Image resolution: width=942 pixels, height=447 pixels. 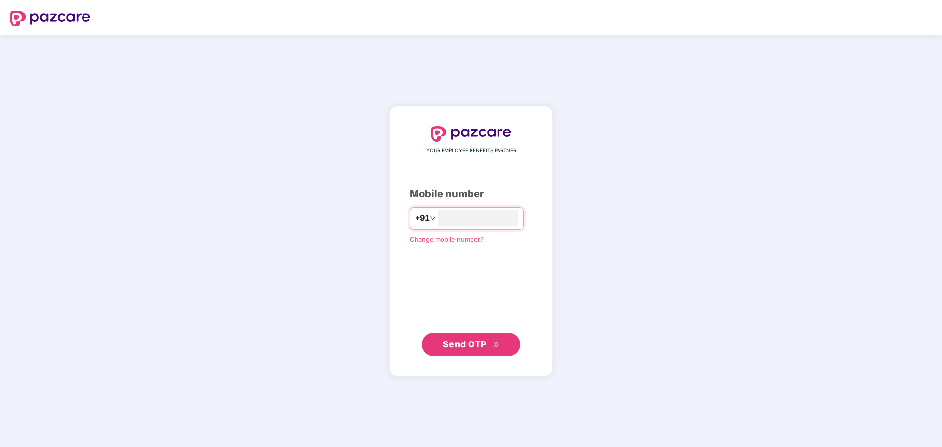 I want to click on a: Change mobile number?, so click(x=446, y=240).